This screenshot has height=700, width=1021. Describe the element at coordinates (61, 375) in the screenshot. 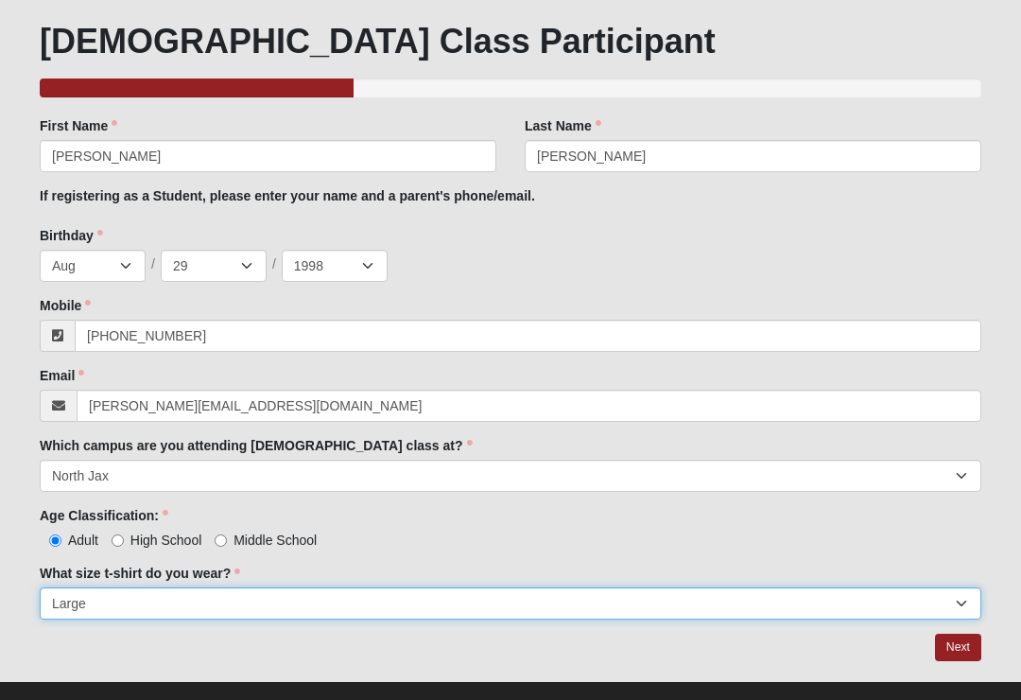

I see `label: Email` at that location.